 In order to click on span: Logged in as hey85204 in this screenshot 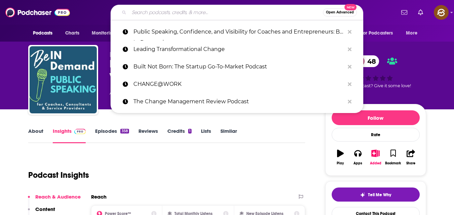, I will do `click(441, 12)`.